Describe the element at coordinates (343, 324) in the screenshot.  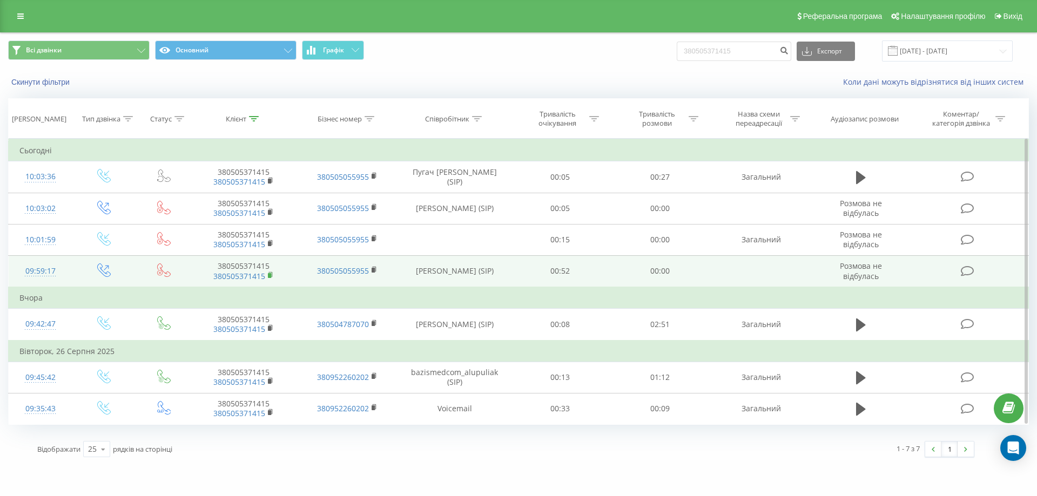
I see `a: 380504787070` at that location.